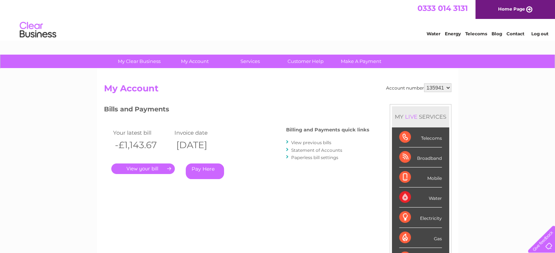  What do you see at coordinates (203, 133) in the screenshot?
I see `td: Invoice date` at bounding box center [203, 133].